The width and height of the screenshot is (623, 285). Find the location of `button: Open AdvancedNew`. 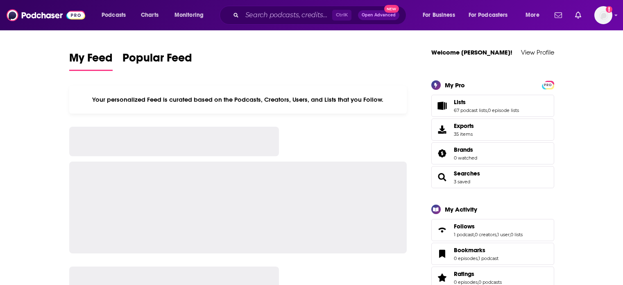

button: Open AdvancedNew is located at coordinates (378, 15).